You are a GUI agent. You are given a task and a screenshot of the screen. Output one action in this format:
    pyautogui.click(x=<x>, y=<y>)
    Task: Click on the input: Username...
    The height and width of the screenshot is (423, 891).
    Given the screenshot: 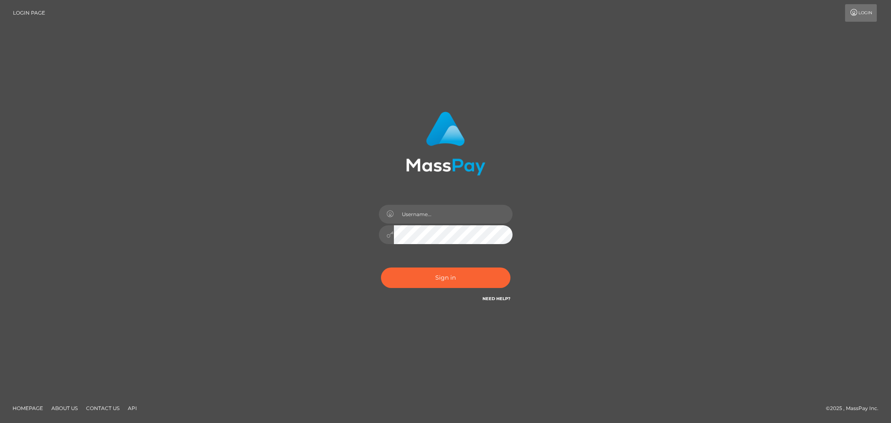 What is the action you would take?
    pyautogui.click(x=453, y=214)
    